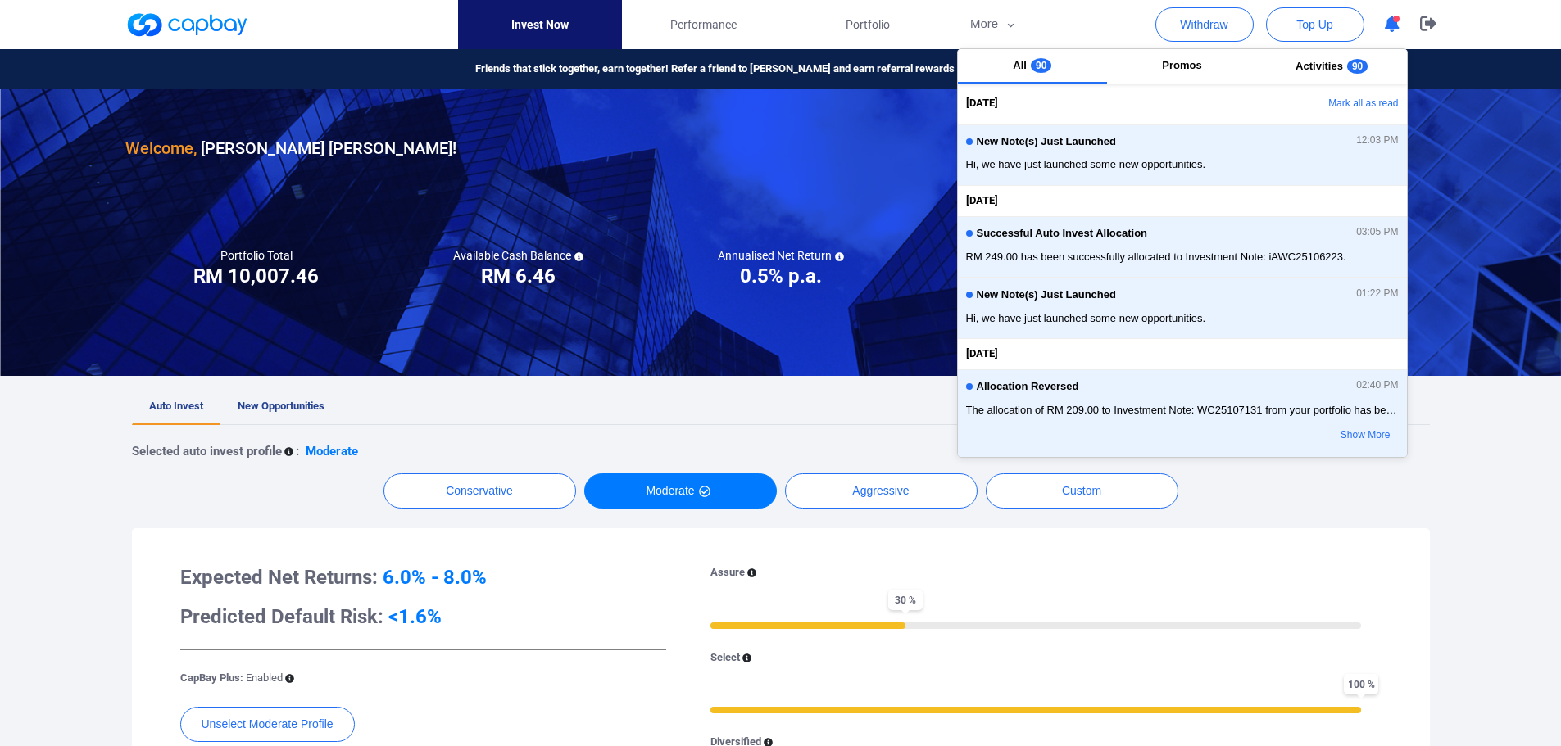  I want to click on span: 12:03 PM, so click(1376, 141).